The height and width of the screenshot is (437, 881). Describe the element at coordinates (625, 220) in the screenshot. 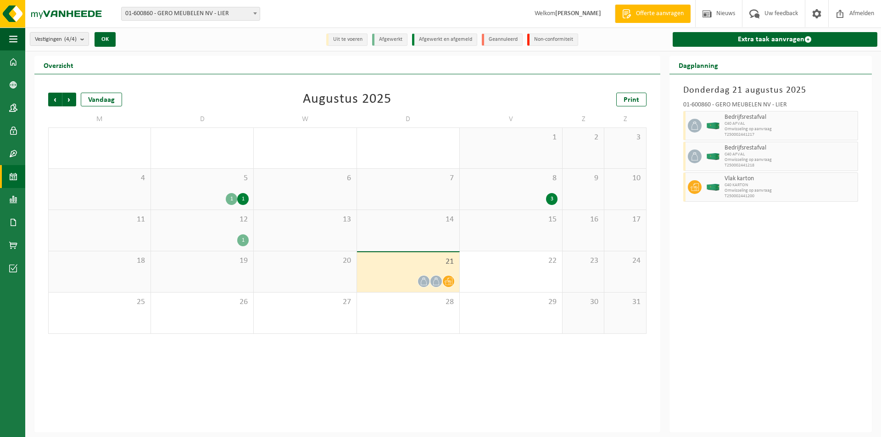

I see `span: 17` at that location.